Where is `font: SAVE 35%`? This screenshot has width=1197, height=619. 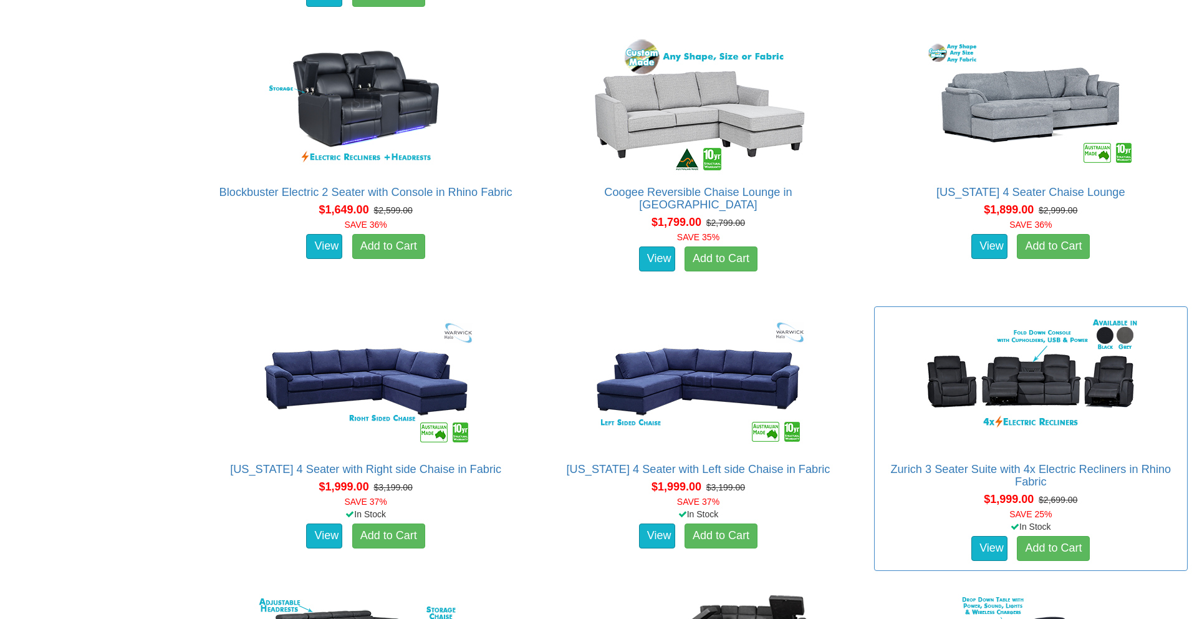
font: SAVE 35% is located at coordinates (699, 237).